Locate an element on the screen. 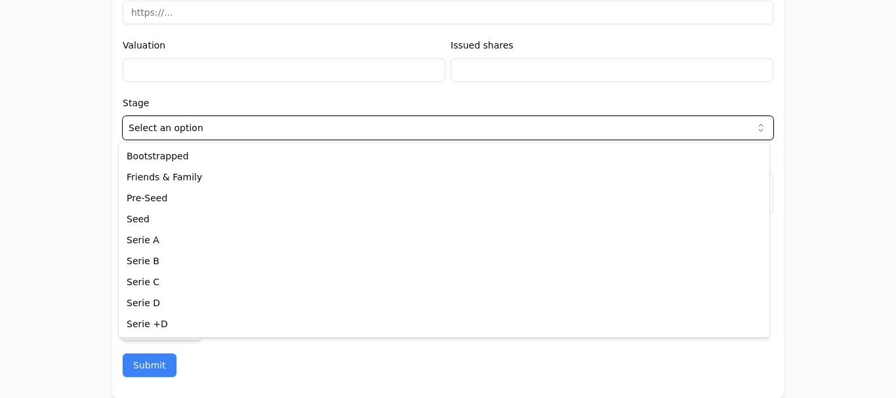 The image size is (896, 398). span: Serie D is located at coordinates (143, 303).